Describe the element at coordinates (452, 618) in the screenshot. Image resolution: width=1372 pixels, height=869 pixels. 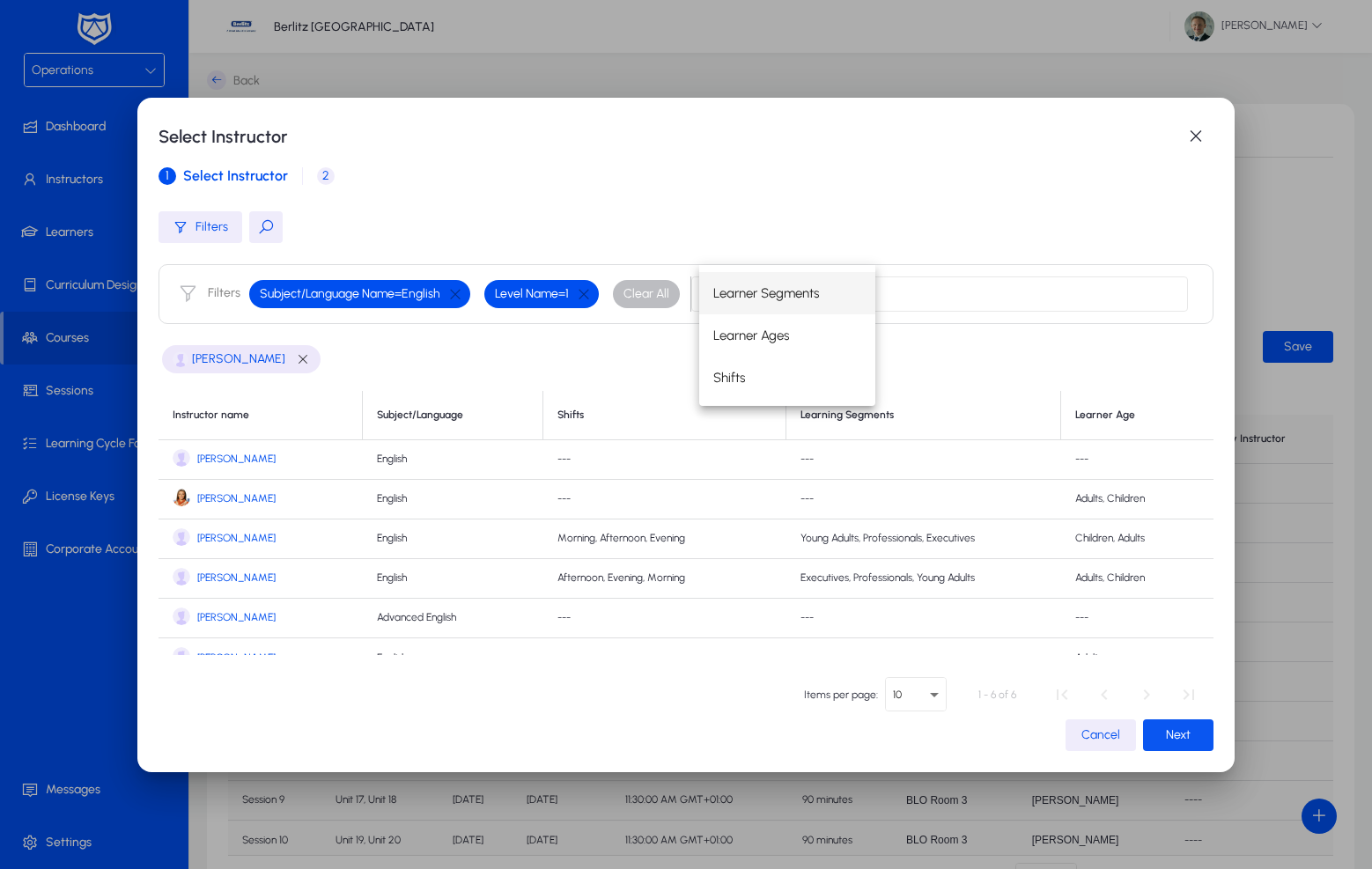
I see `td: Advanced English` at that location.